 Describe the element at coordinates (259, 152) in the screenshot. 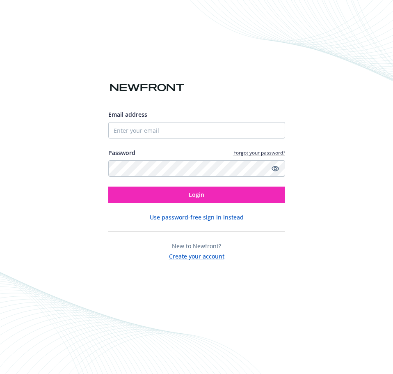

I see `a: Forgot your password?` at that location.